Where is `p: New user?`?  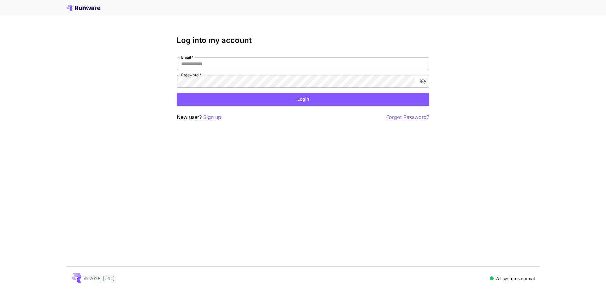
p: New user? is located at coordinates (199, 117).